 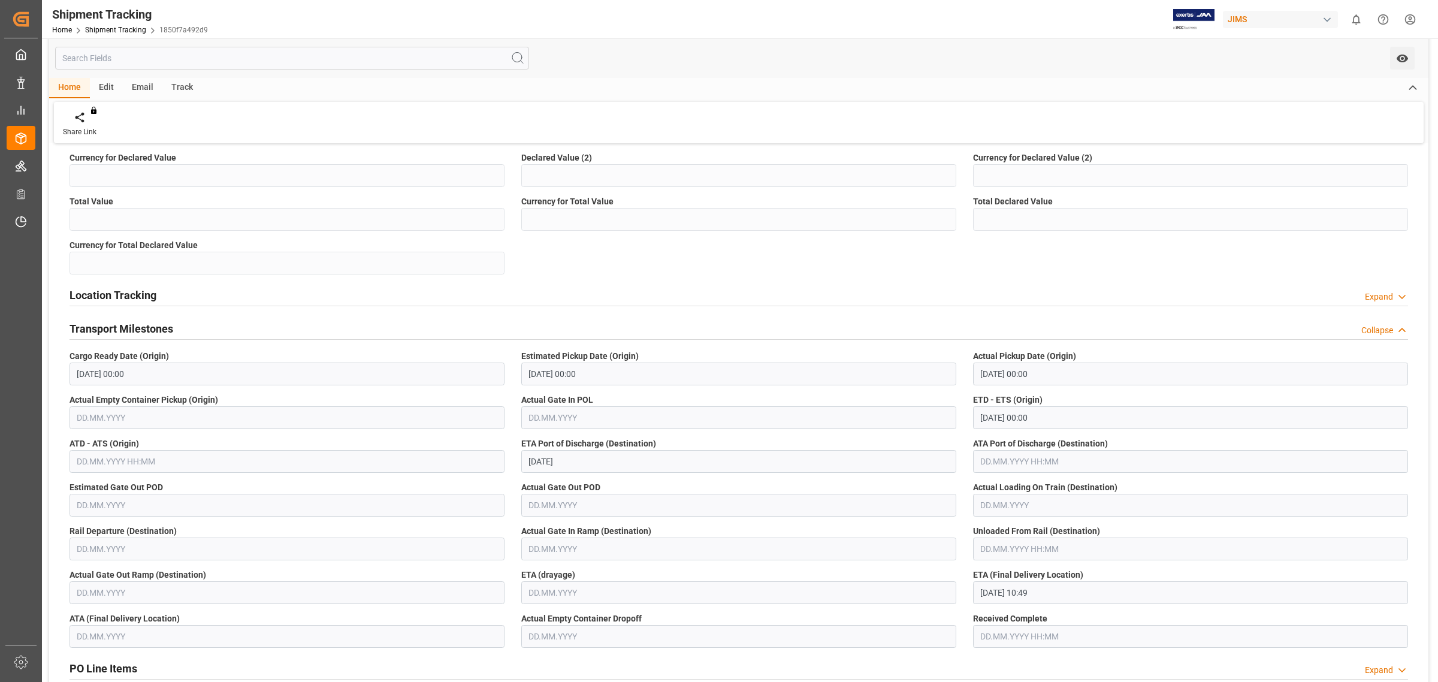 What do you see at coordinates (1028, 574) in the screenshot?
I see `span: ETA (Final Delivery Location)` at bounding box center [1028, 574].